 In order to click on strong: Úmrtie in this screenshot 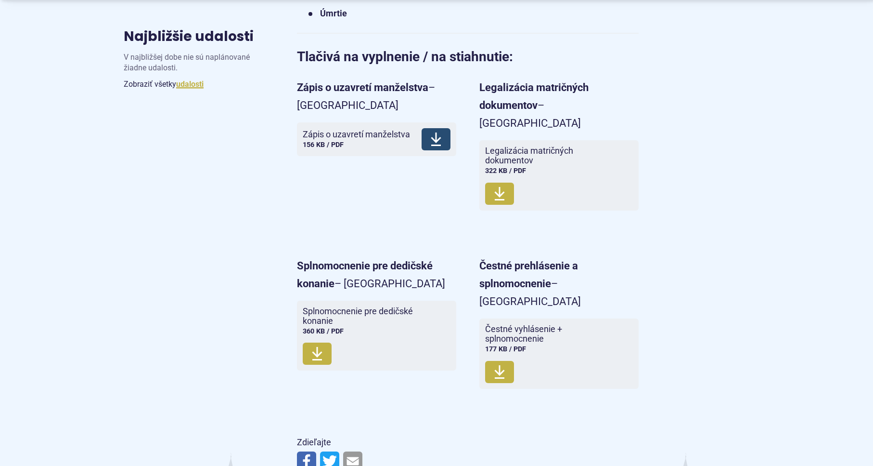, I will do `click(334, 13)`.